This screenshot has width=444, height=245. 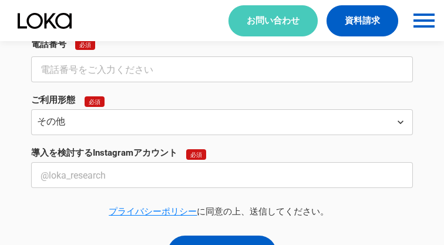 I want to click on a: 資料請求, so click(x=362, y=21).